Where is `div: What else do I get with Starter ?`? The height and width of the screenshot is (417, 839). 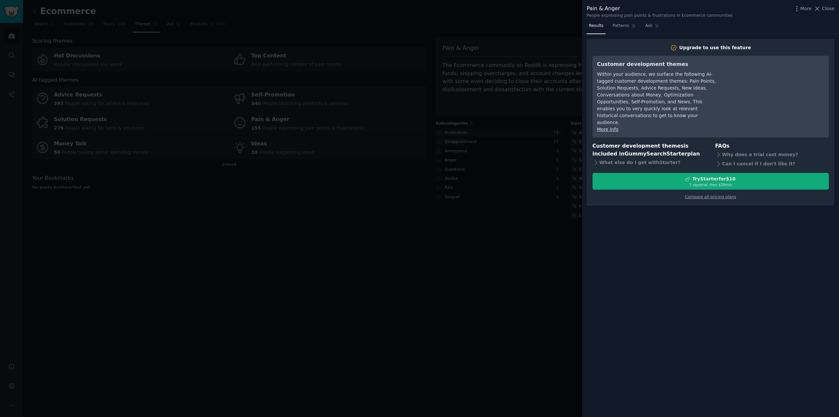
div: What else do I get with Starter ? is located at coordinates (649, 163).